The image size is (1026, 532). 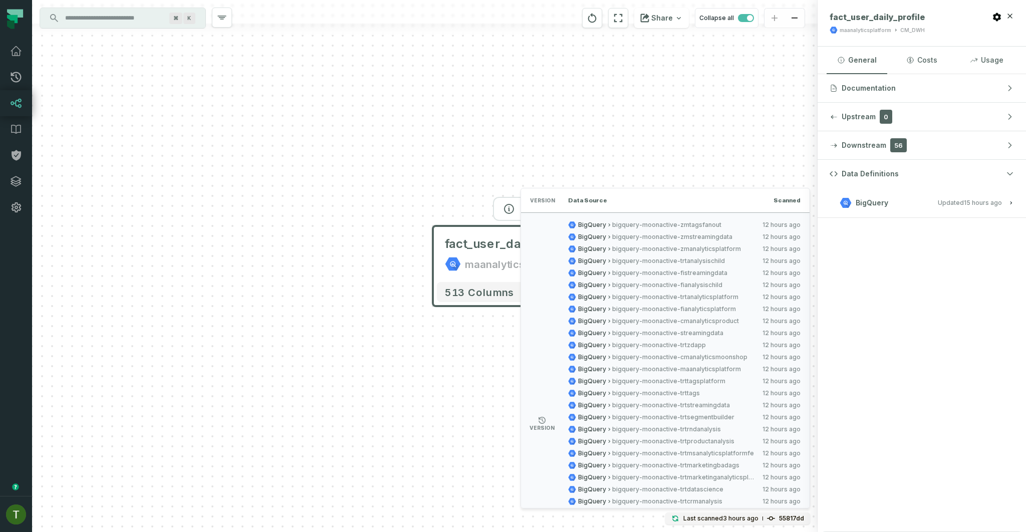 I want to click on span: bigquery-moonactive-fianalysischild, so click(x=684, y=285).